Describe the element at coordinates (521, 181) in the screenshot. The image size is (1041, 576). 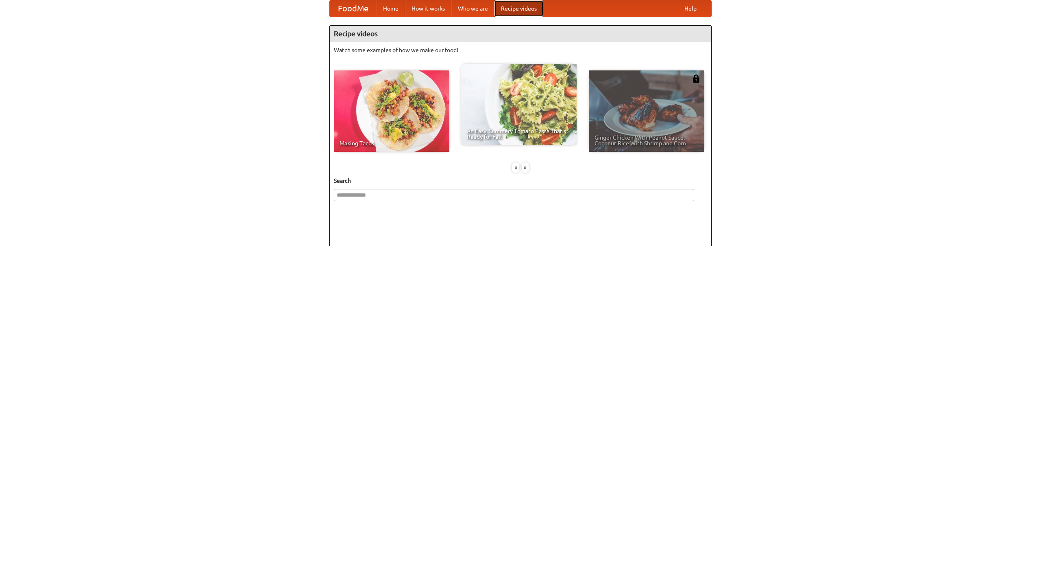
I see `h5: Search` at that location.